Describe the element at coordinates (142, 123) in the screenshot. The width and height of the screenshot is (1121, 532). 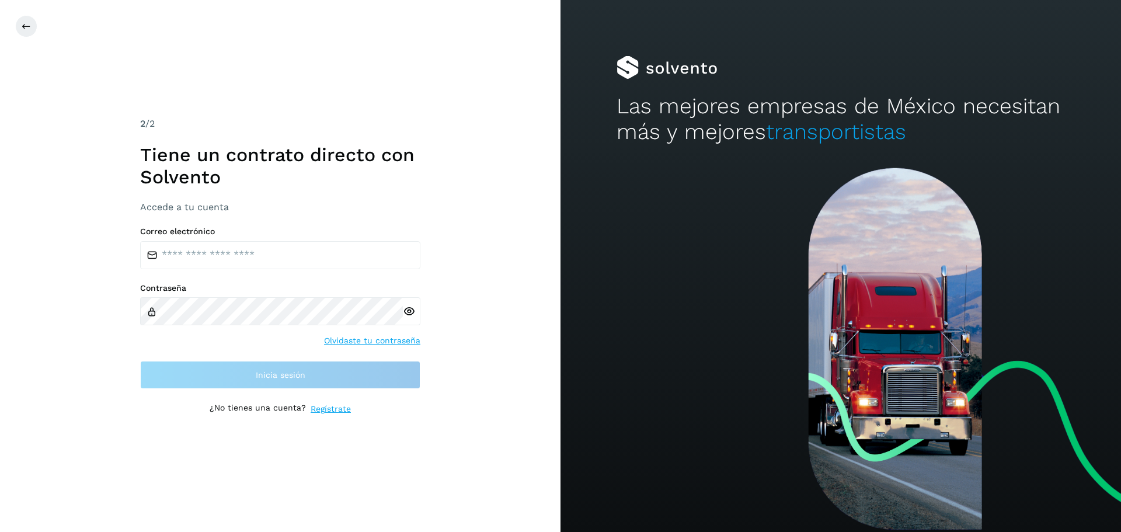
I see `span: 2` at that location.